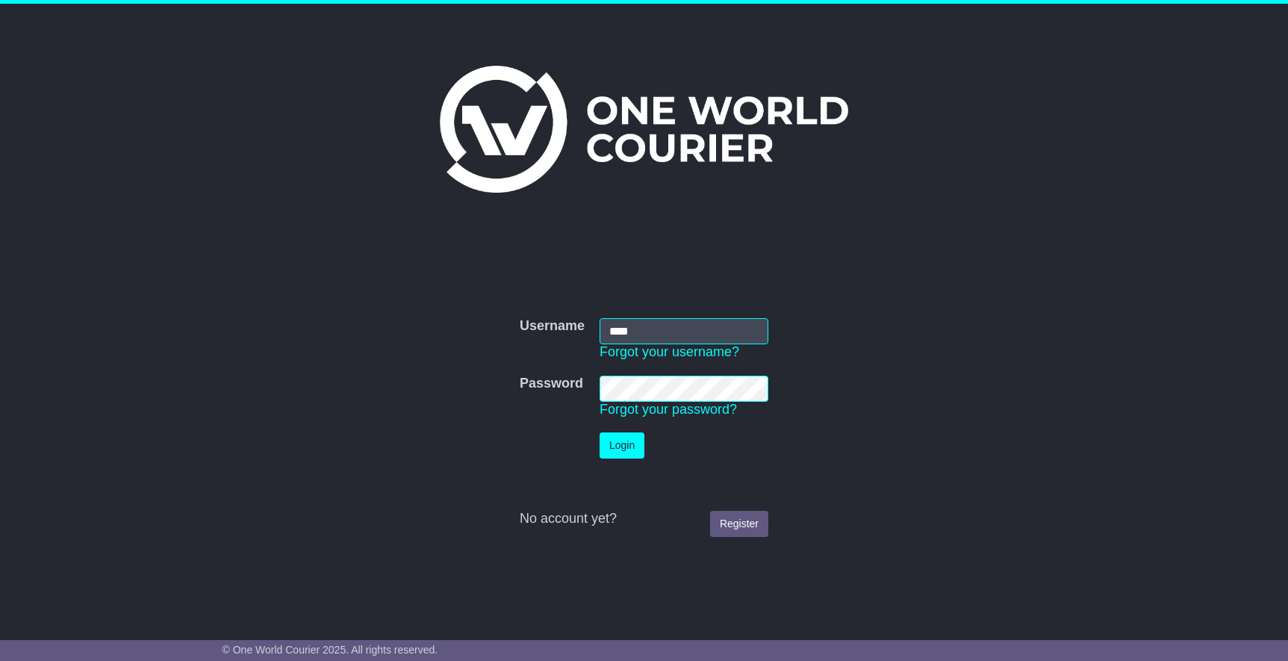 Image resolution: width=1288 pixels, height=661 pixels. I want to click on a: Forgot your username?, so click(669, 352).